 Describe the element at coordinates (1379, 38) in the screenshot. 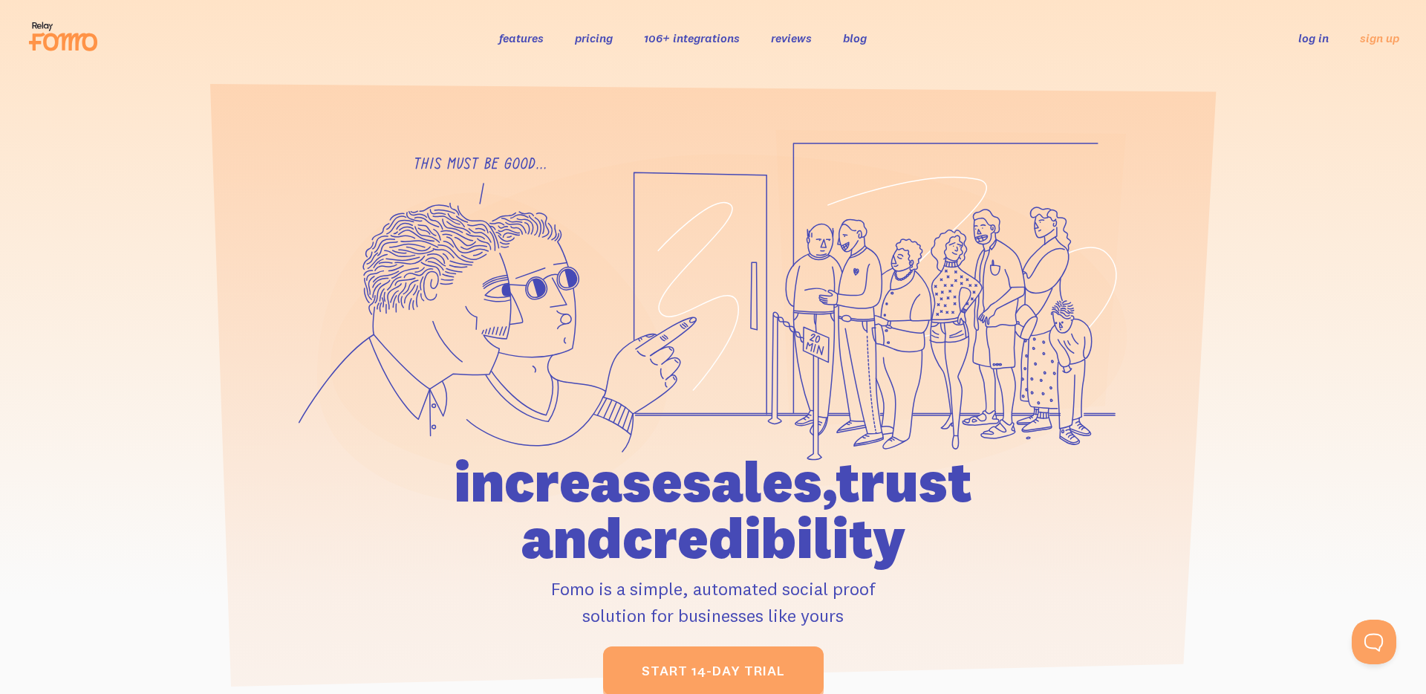

I see `a: sign up` at that location.